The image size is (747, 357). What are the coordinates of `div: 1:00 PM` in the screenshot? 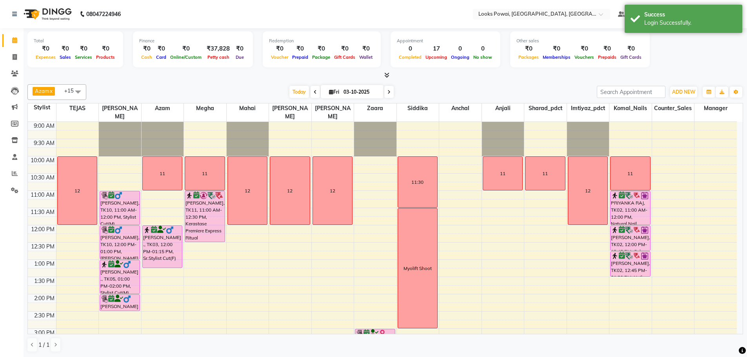 It's located at (44, 264).